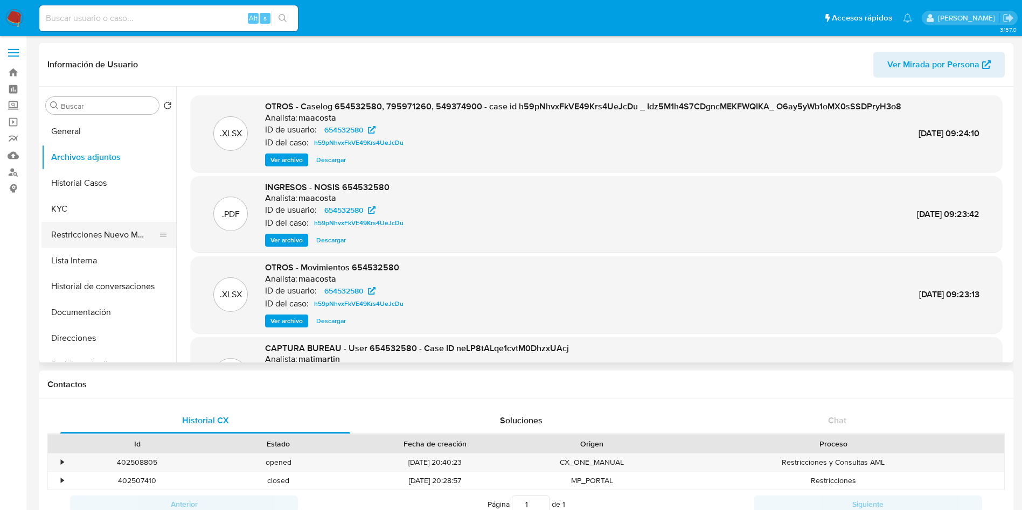 This screenshot has height=510, width=1022. Describe the element at coordinates (168, 107) in the screenshot. I see `button: Volver al orden por defecto` at that location.